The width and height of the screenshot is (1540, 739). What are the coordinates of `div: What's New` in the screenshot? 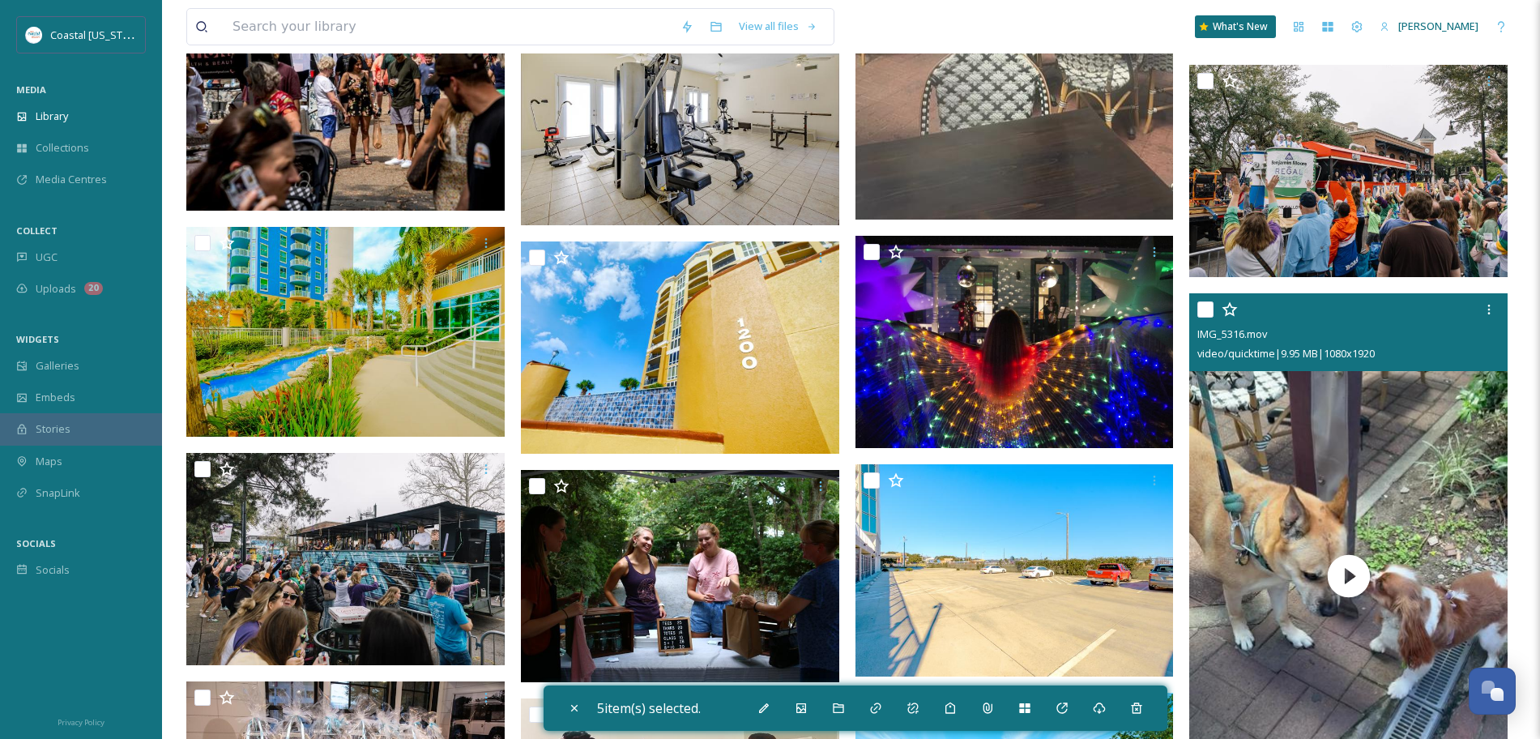 It's located at (1235, 27).